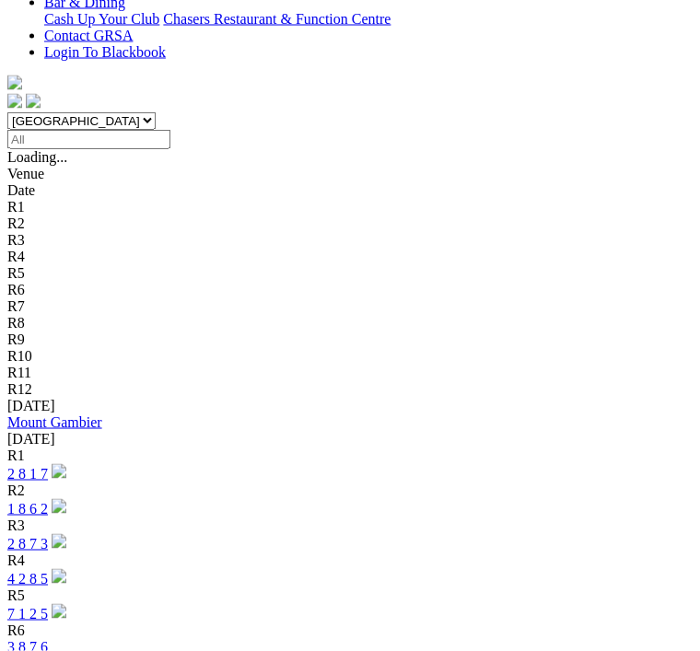 Image resolution: width=700 pixels, height=651 pixels. What do you see at coordinates (350, 340) in the screenshot?
I see `div: R9` at bounding box center [350, 340].